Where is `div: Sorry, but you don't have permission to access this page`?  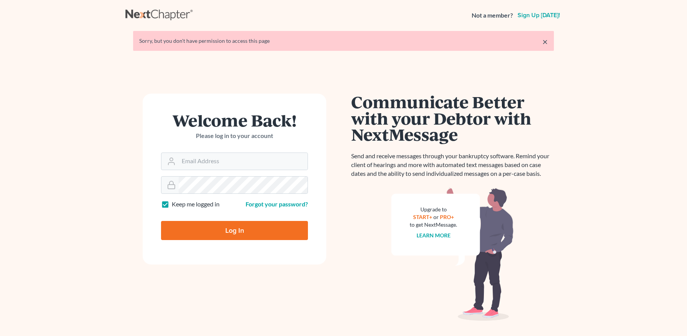 div: Sorry, but you don't have permission to access this page is located at coordinates (344, 41).